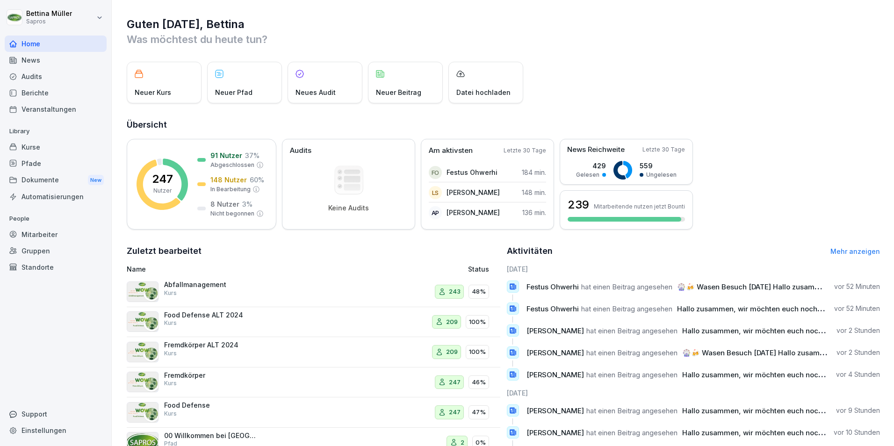 This screenshot has width=894, height=446. Describe the element at coordinates (503, 39) in the screenshot. I see `p: Was möchtest du heute tun?` at that location.